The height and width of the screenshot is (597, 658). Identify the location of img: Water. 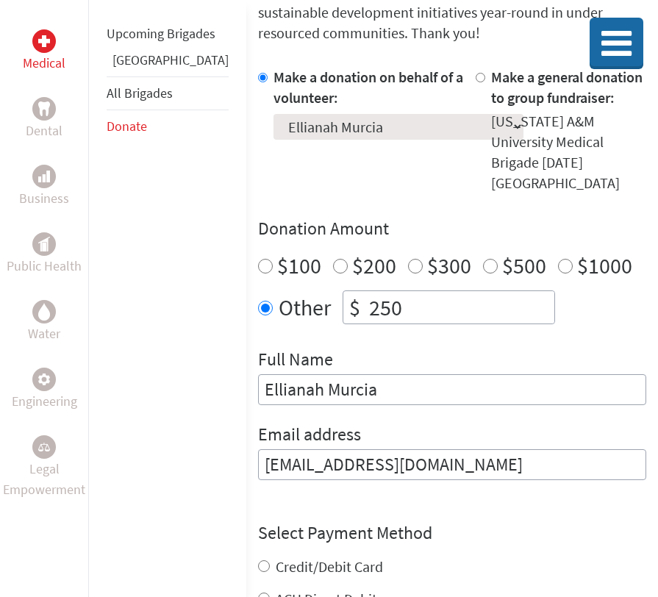
(44, 311).